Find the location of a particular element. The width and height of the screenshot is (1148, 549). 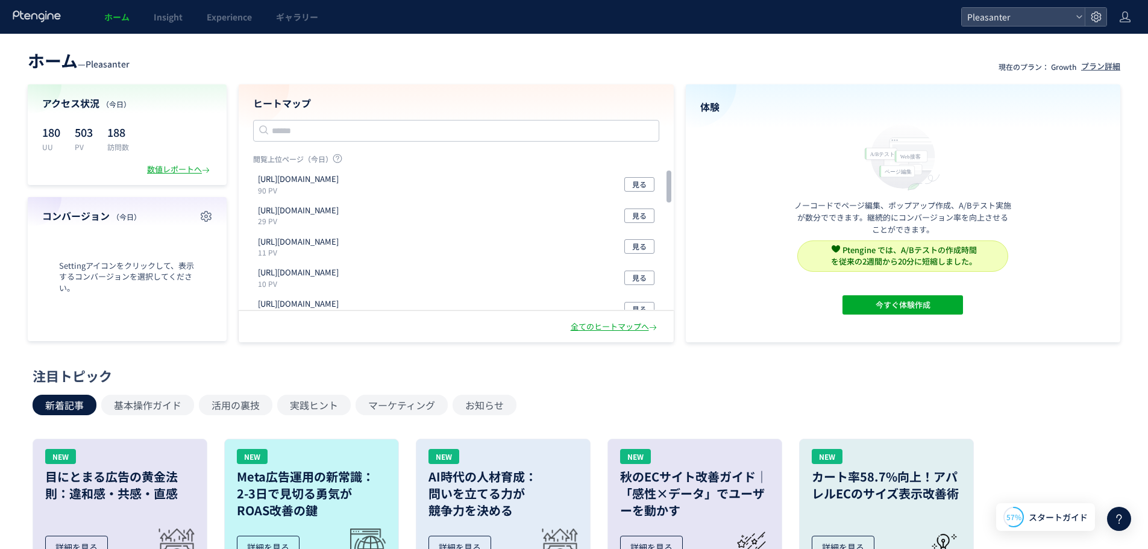

p: ノーコードでページ編集、ポップアップ作成、A/Bテスト実施が数分でできます。継続的にコンバージョン率を向上させることができます。 is located at coordinates (903, 218).